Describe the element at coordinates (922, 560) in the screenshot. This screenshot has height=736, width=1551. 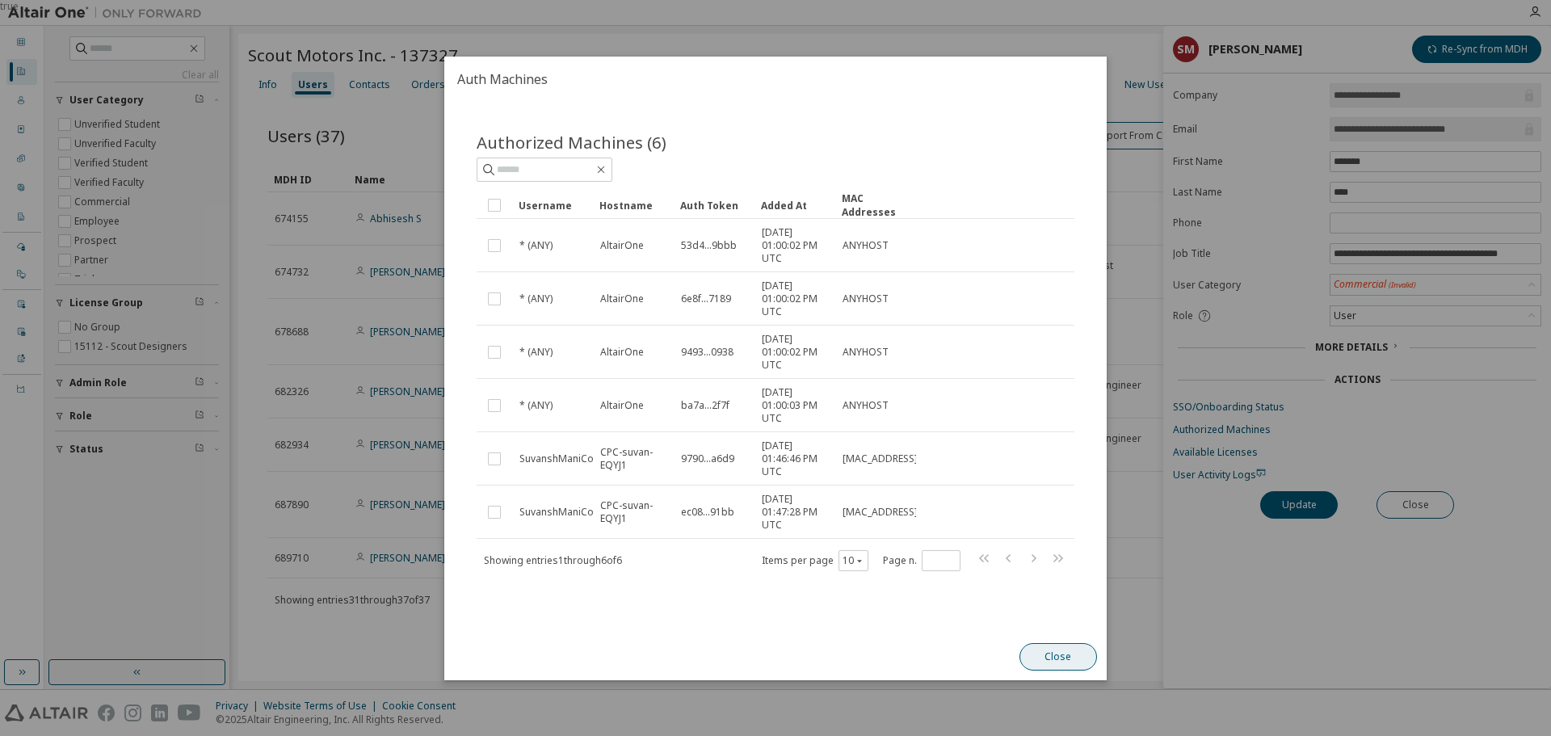
I see `span: Page n.` at that location.